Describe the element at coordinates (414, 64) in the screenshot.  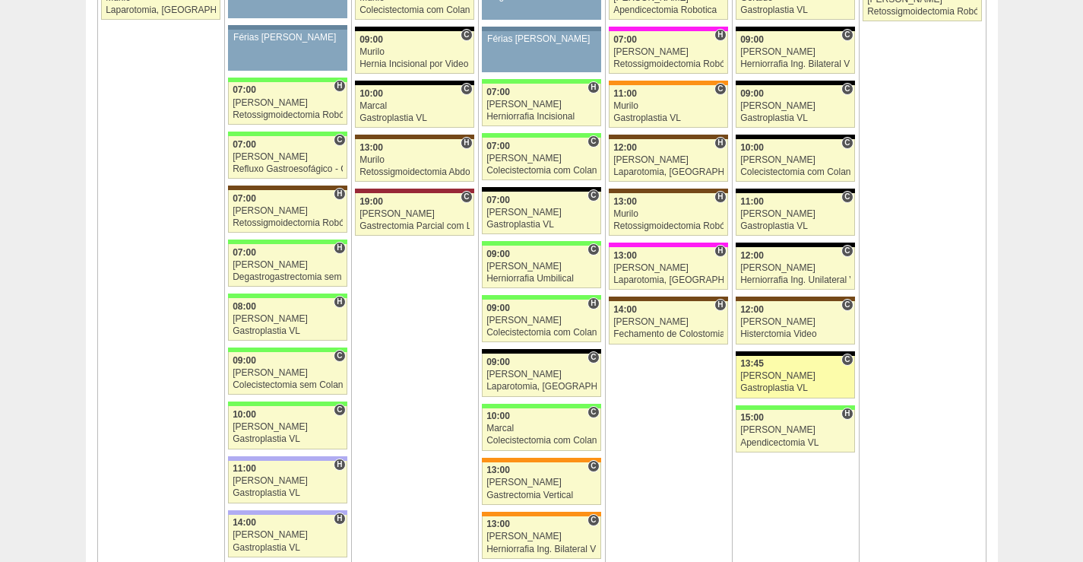
I see `div: Hernia Incisional por Video` at that location.